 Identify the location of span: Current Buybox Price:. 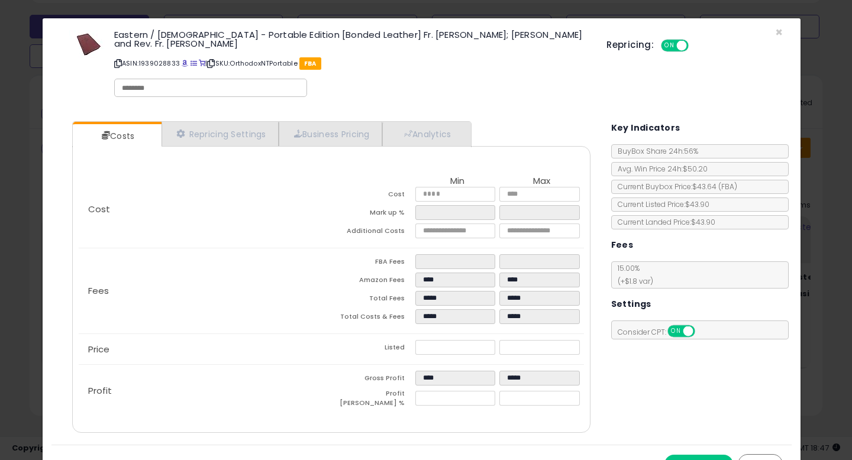
(675, 186).